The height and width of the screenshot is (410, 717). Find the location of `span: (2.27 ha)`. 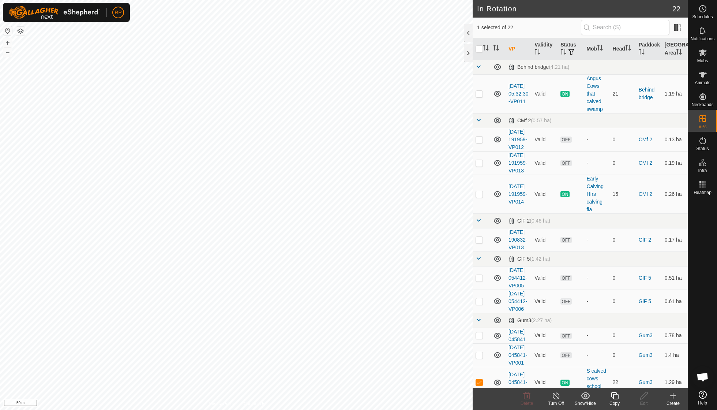

span: (2.27 ha) is located at coordinates (541, 320).